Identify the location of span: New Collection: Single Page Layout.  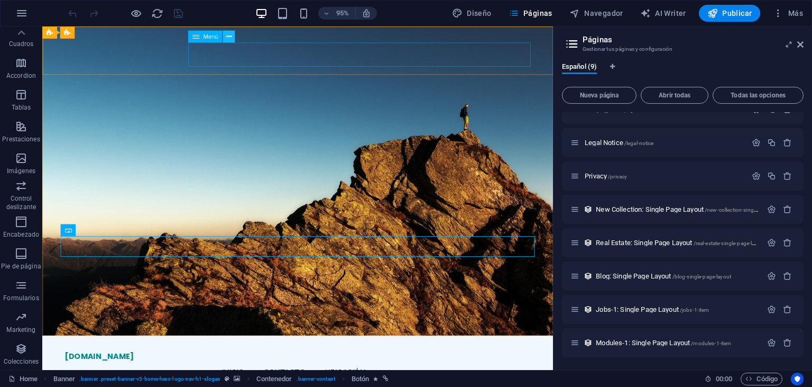
(692, 209).